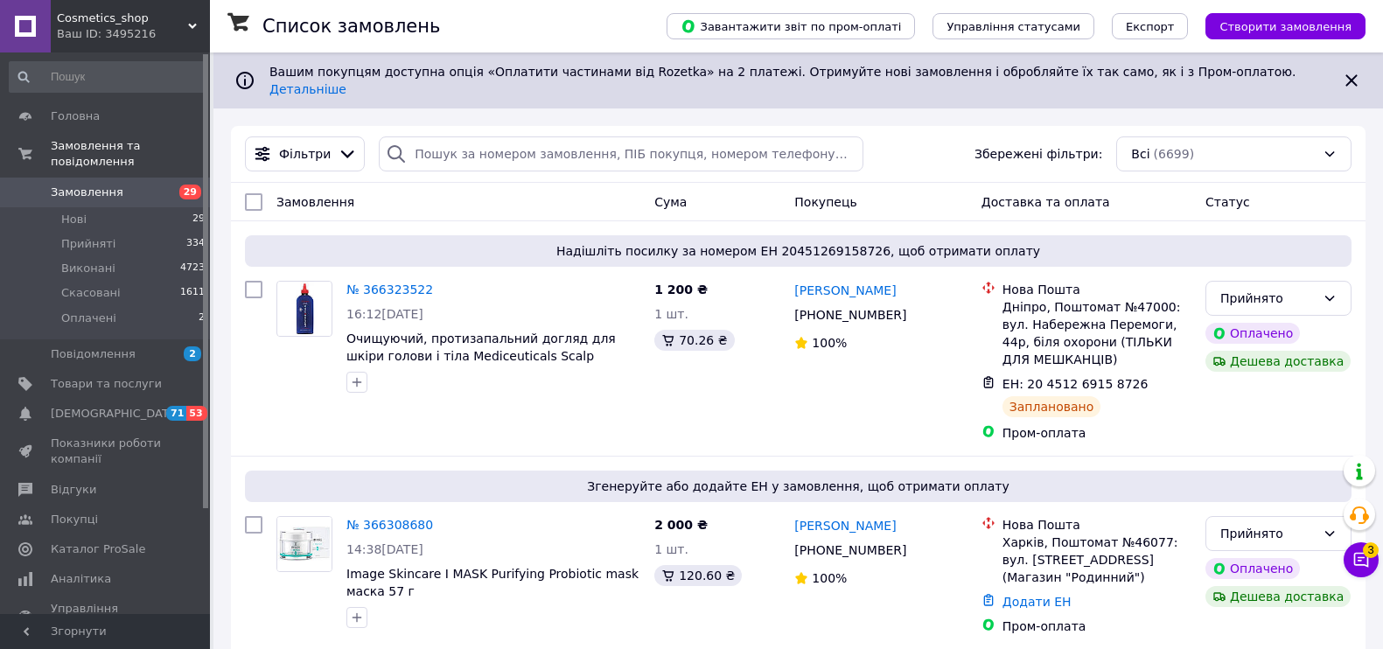  Describe the element at coordinates (106, 451) in the screenshot. I see `span: Показники роботи компанії` at that location.